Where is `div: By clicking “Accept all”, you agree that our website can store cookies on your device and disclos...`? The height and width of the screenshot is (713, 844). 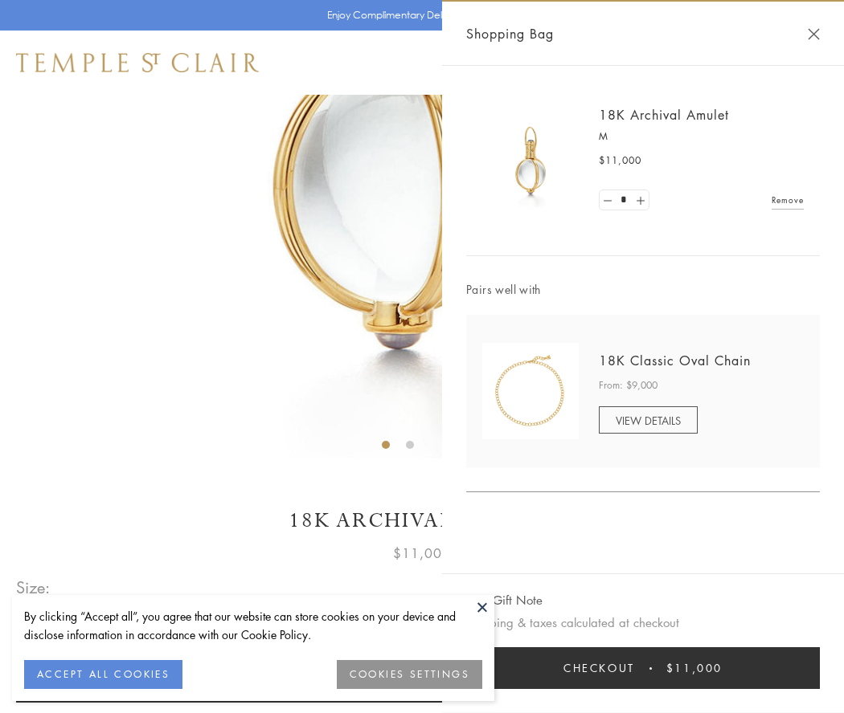
div: By clicking “Accept all”, you agree that our website can store cookies on your device and disclos... is located at coordinates (253, 626).